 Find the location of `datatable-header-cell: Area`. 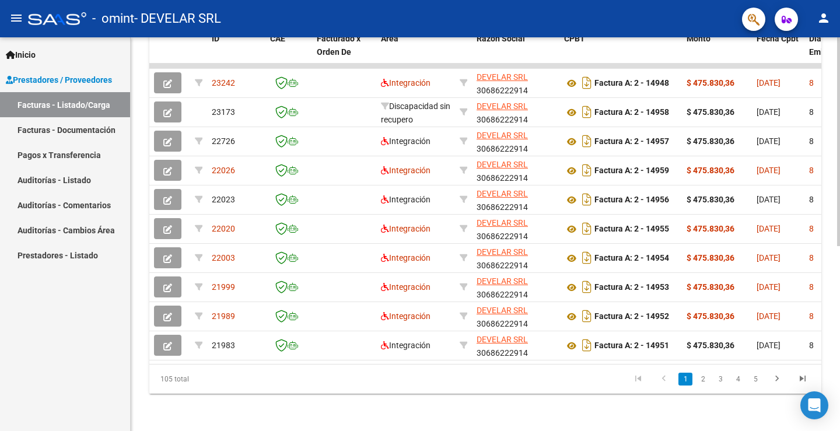

datatable-header-cell: Area is located at coordinates (416, 52).